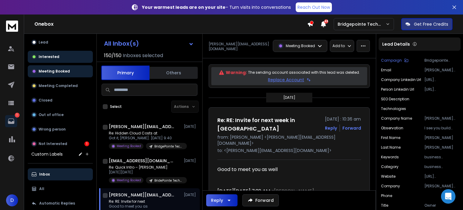  What do you see at coordinates (171, 24) in the screenshot?
I see `h1: Onebox` at bounding box center [171, 24].